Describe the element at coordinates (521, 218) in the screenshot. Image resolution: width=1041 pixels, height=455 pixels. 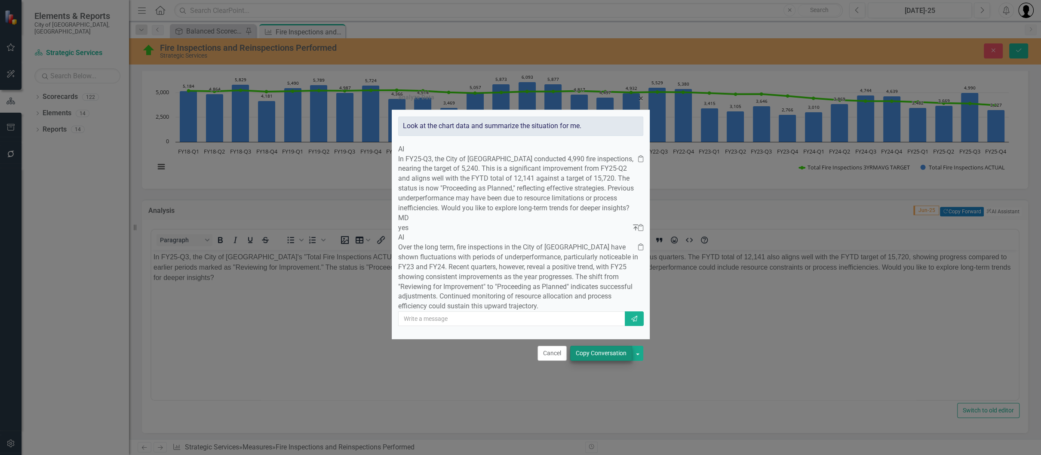
I see `div: MD` at that location.